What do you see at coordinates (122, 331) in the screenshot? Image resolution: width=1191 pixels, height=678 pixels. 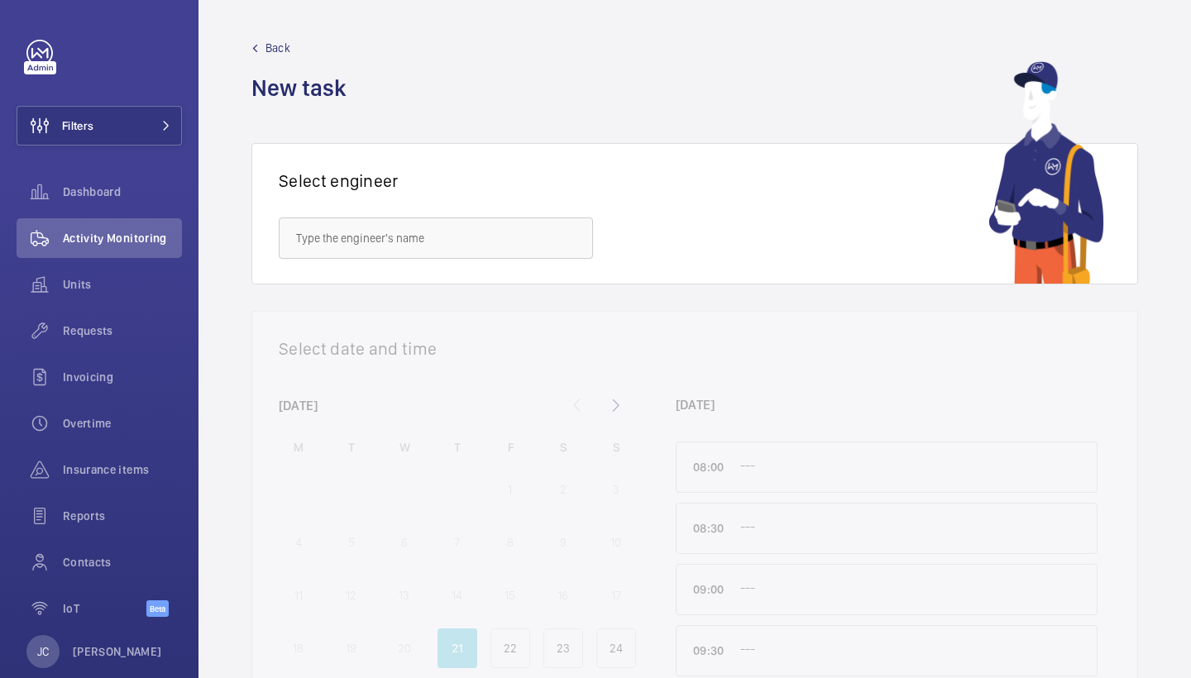 I see `span: Requests` at bounding box center [122, 331].